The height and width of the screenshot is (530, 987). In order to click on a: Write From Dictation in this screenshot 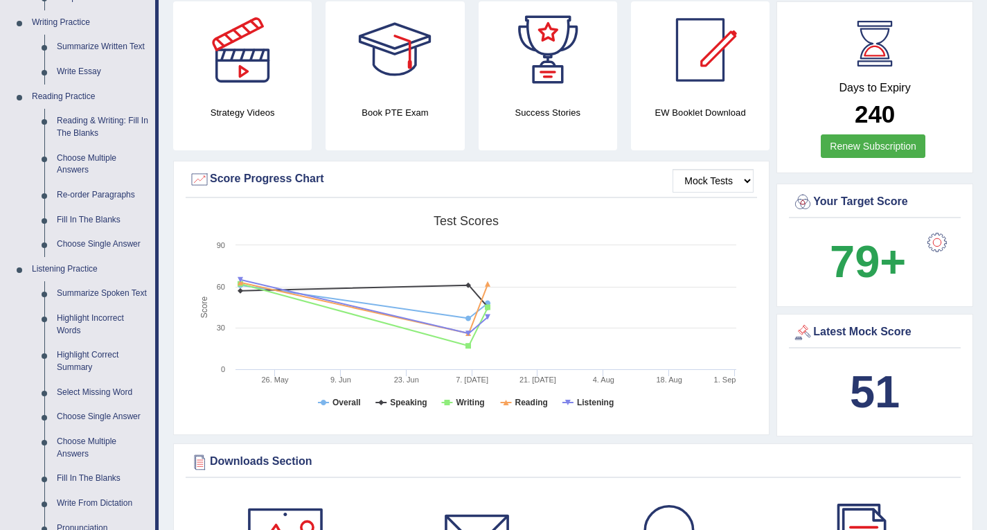, I will do `click(103, 504)`.